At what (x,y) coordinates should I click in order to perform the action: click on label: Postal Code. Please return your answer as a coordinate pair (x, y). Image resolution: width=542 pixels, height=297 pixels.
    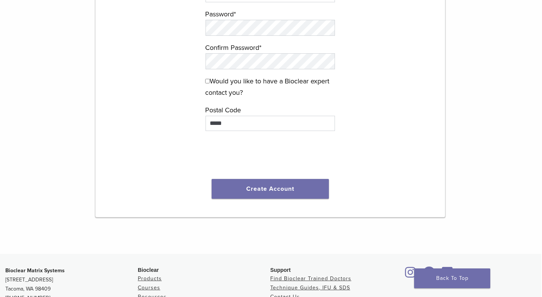
    Looking at the image, I should click on (270, 110).